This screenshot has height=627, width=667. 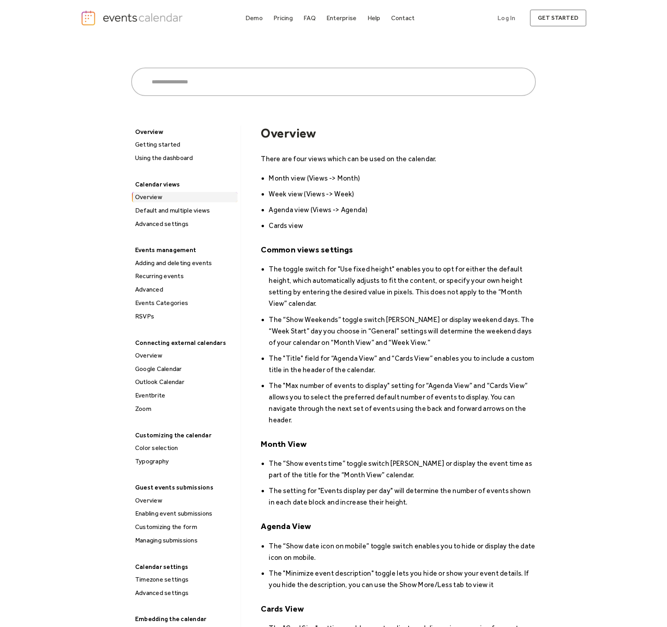 I want to click on h5: Cards View, so click(x=398, y=609).